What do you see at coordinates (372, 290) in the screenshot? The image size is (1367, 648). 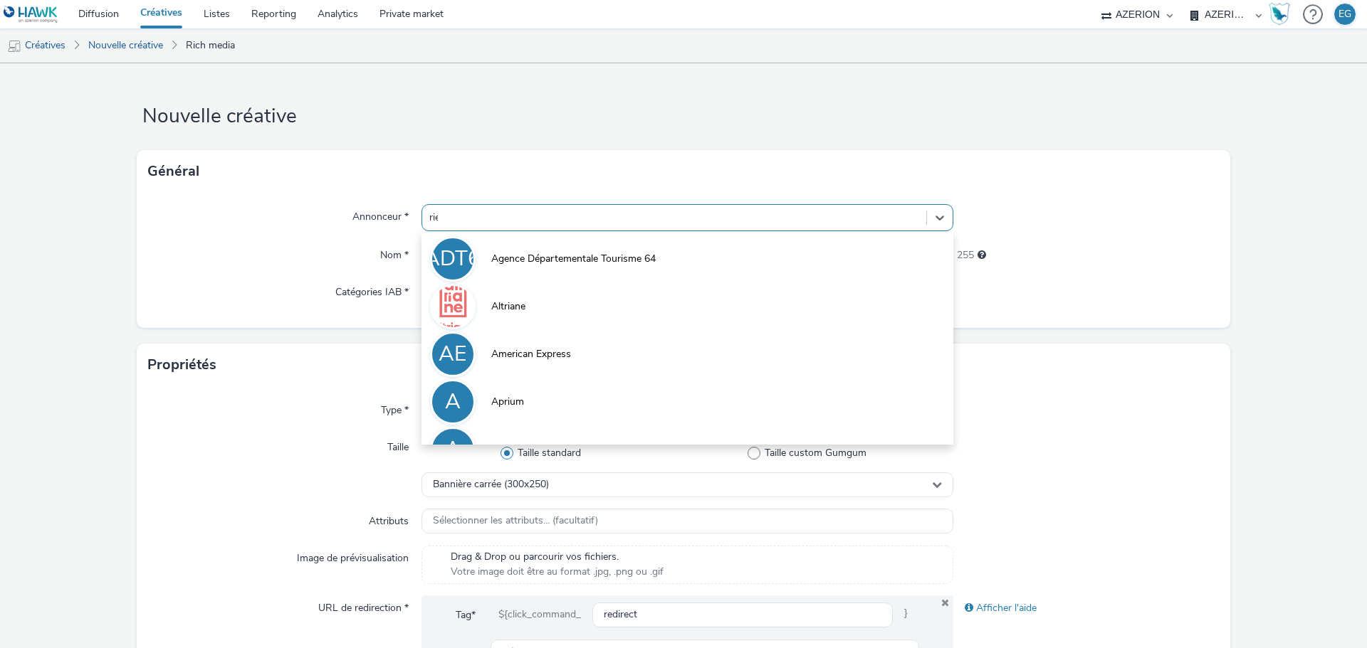 I see `label: Catégories IAB *` at bounding box center [372, 290].